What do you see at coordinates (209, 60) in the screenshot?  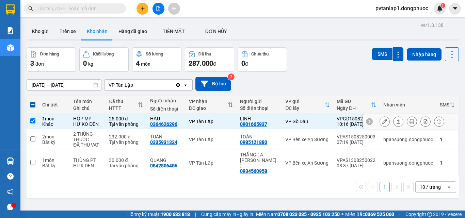 I see `button: Đã thu287.000đ` at bounding box center [209, 60].